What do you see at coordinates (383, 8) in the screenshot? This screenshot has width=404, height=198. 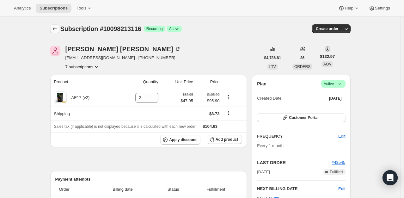 I see `span: Settings` at bounding box center [383, 8].